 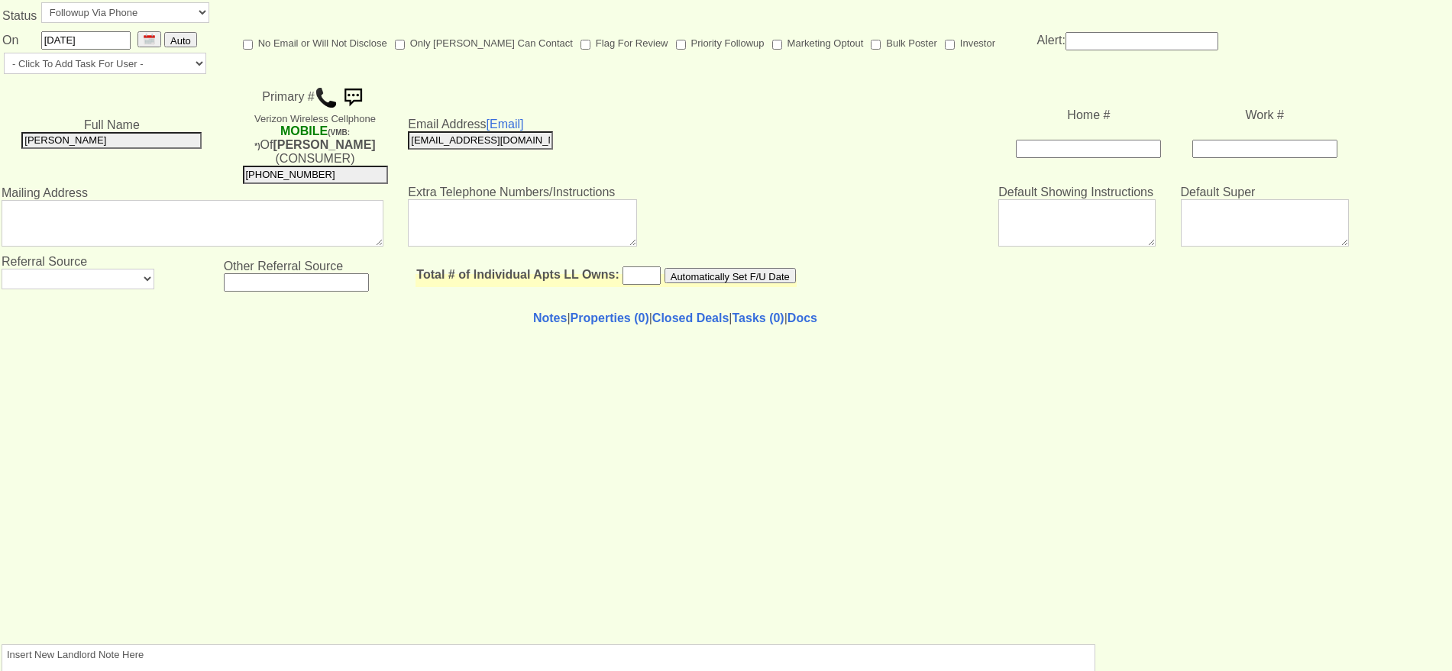 What do you see at coordinates (758, 318) in the screenshot?
I see `a: Tasks (0)` at bounding box center [758, 318].